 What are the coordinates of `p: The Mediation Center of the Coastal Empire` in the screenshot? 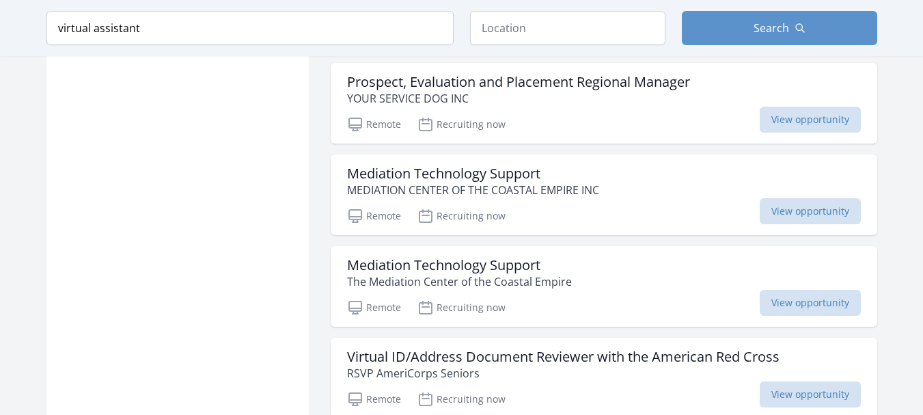 It's located at (459, 281).